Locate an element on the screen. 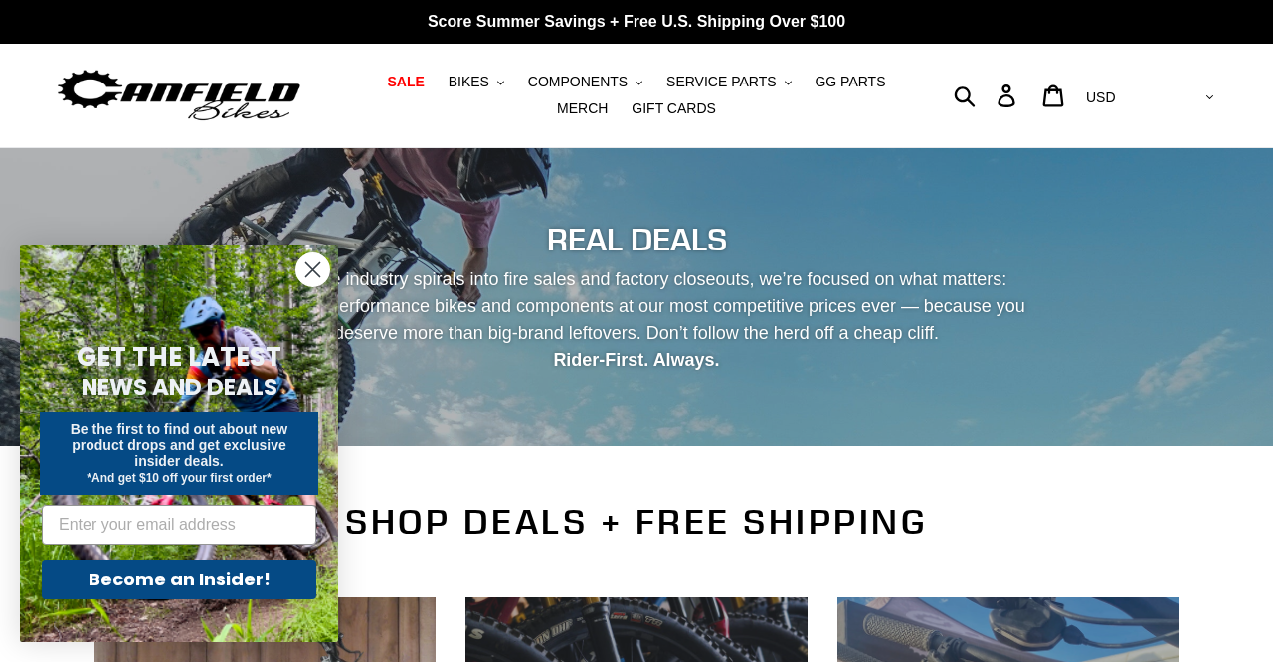 The height and width of the screenshot is (662, 1273). span: Be the first to find out about new product drops and get exclusive insider deals. is located at coordinates (179, 446).